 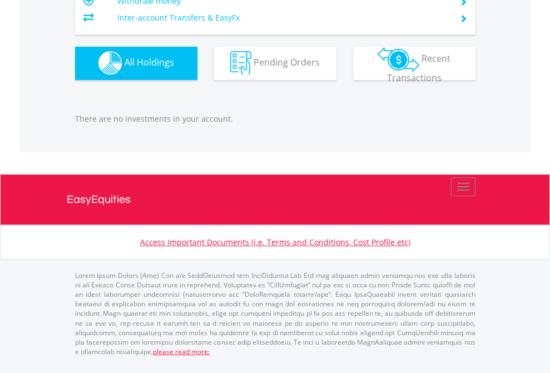 What do you see at coordinates (275, 200) in the screenshot?
I see `div: EasyEquities` at bounding box center [275, 200].